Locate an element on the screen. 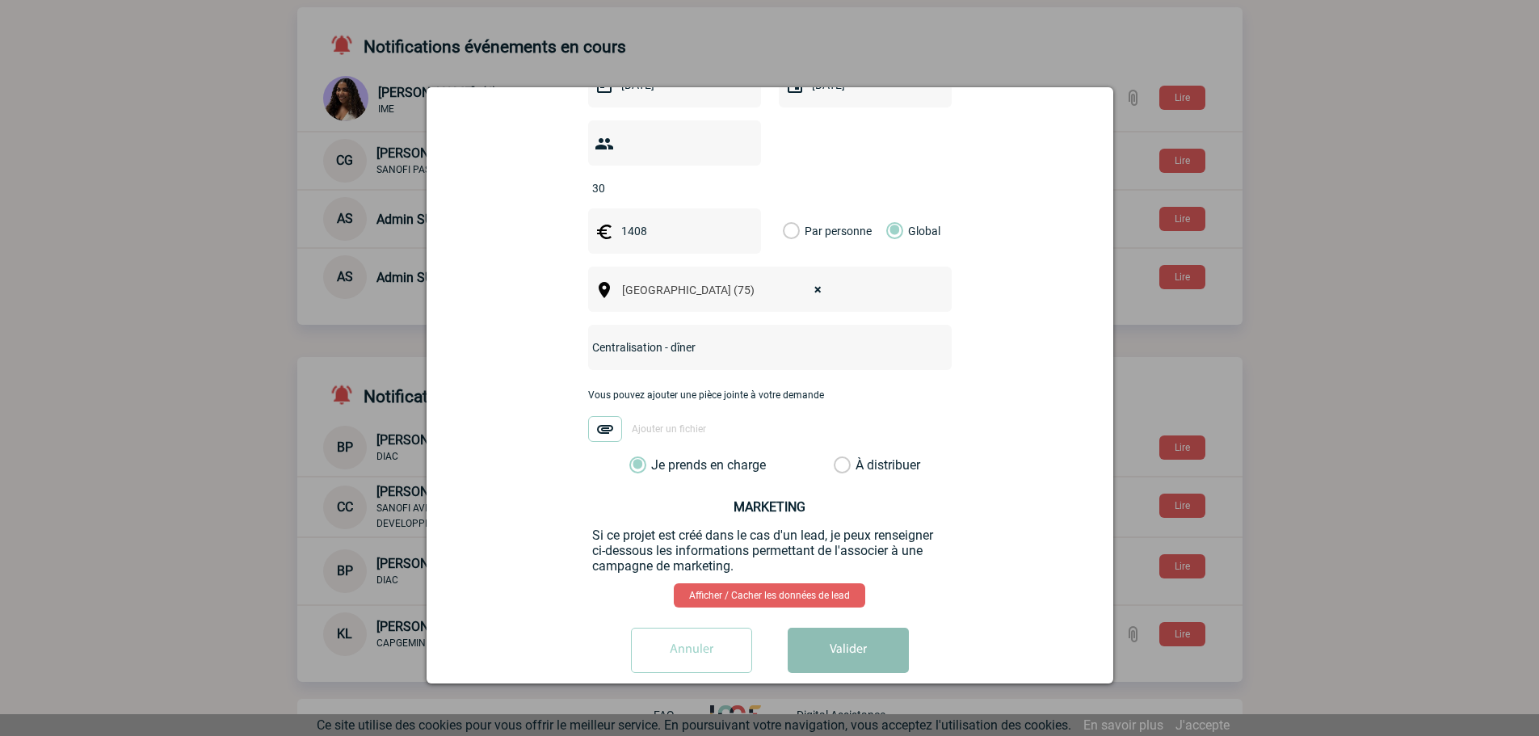 Image resolution: width=1539 pixels, height=736 pixels. label: Par personne is located at coordinates (792, 231).